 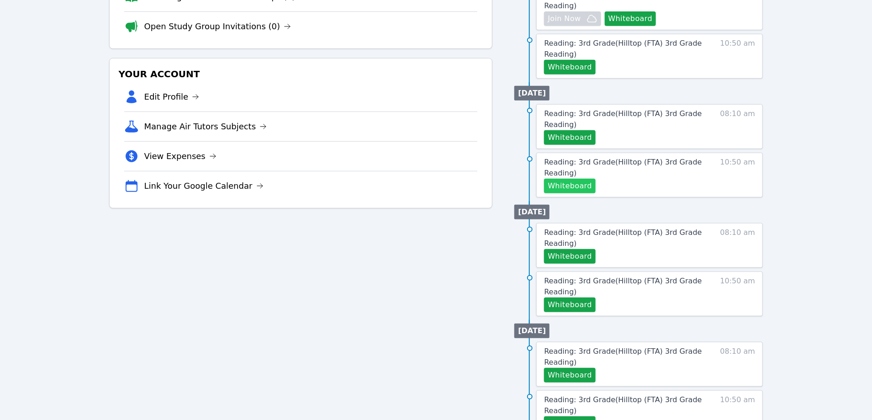 What do you see at coordinates (180, 156) in the screenshot?
I see `a: View Expenses` at bounding box center [180, 156].